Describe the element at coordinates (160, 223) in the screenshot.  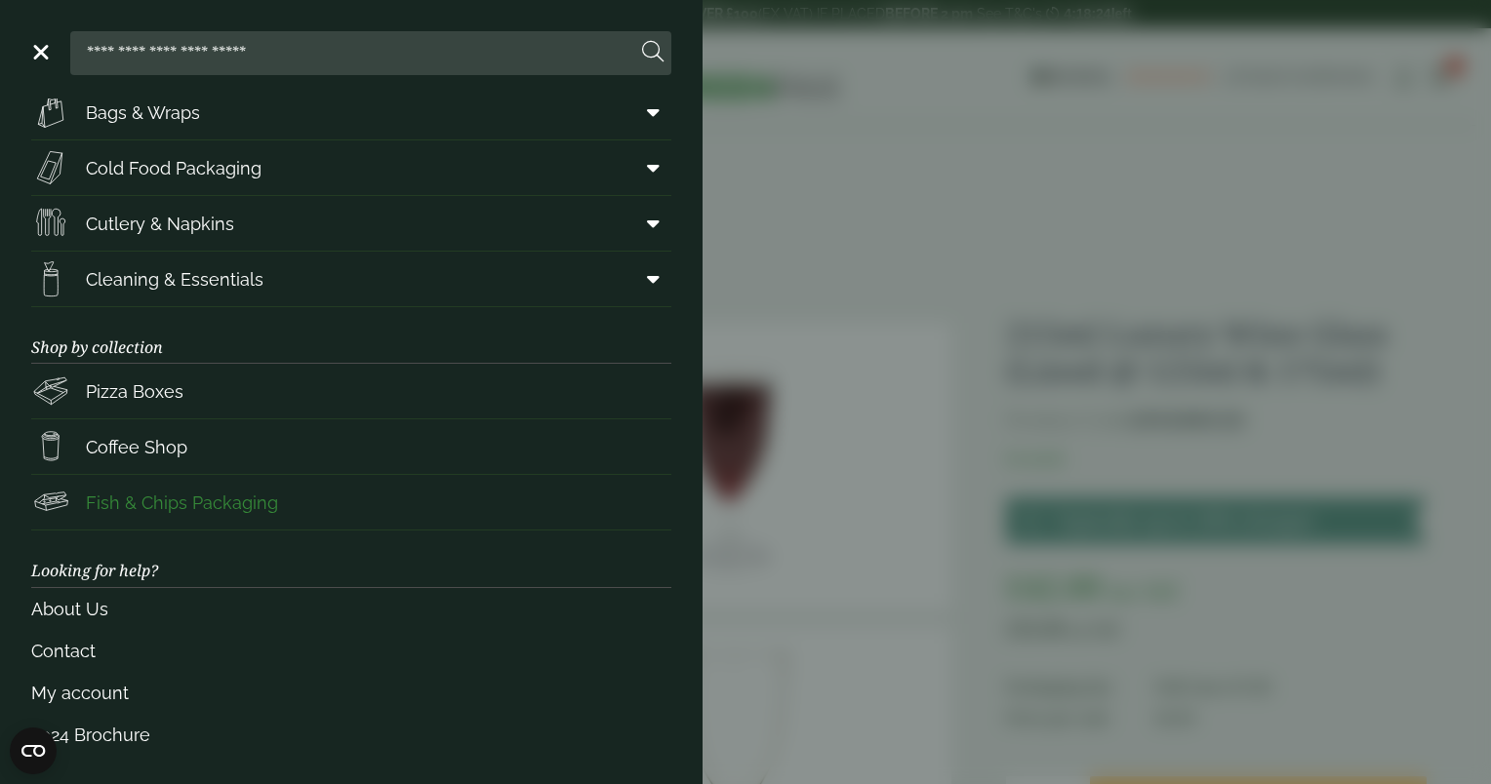
I see `span: Cutlery & Napkins` at that location.